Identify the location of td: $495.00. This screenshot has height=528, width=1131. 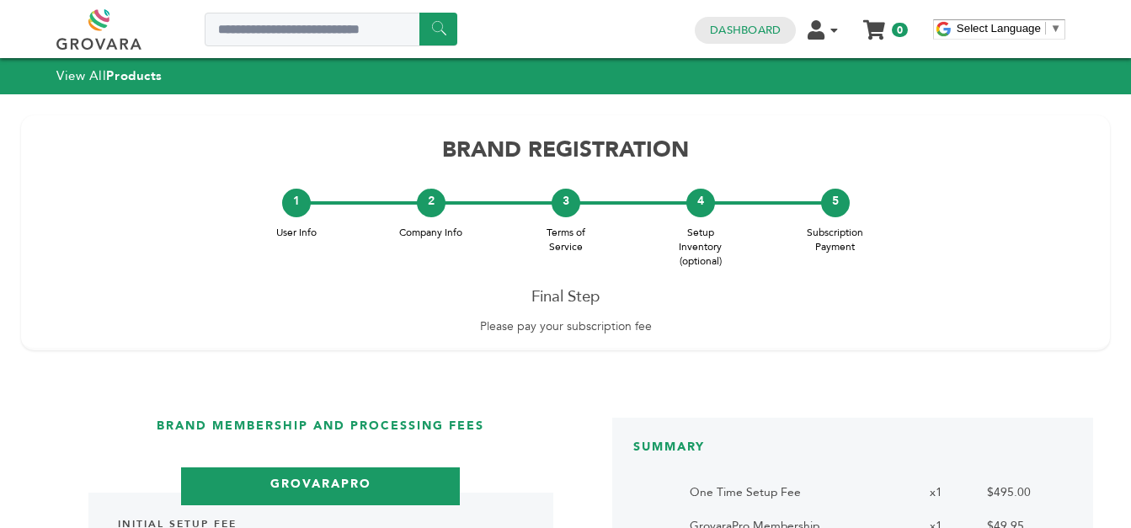
(1028, 492).